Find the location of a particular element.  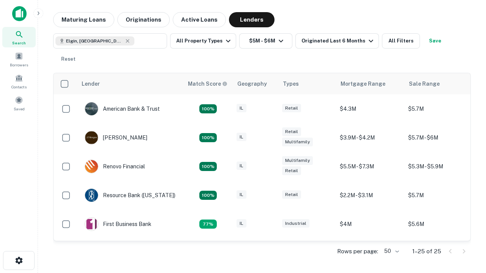

div: Lender is located at coordinates (91, 84).